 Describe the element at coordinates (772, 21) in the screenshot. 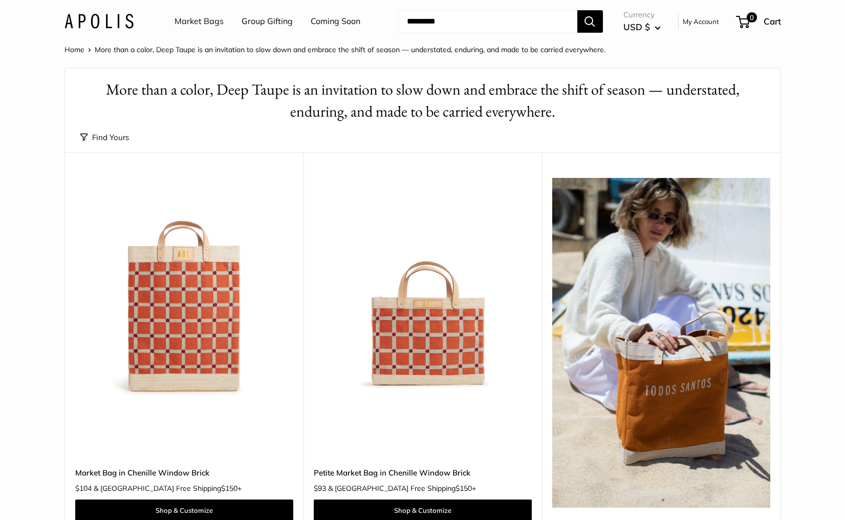

I see `span: Cart` at that location.